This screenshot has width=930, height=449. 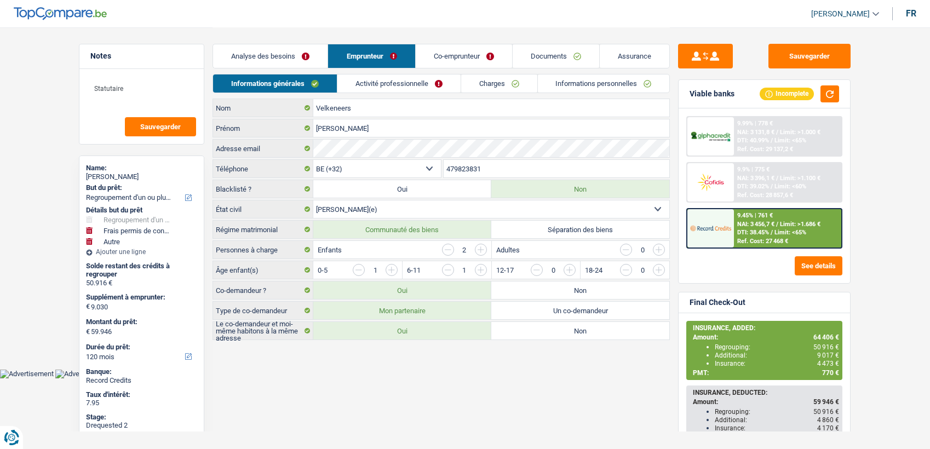 What do you see at coordinates (755, 123) in the screenshot?
I see `div: 9.99% | 778 €` at bounding box center [755, 123].